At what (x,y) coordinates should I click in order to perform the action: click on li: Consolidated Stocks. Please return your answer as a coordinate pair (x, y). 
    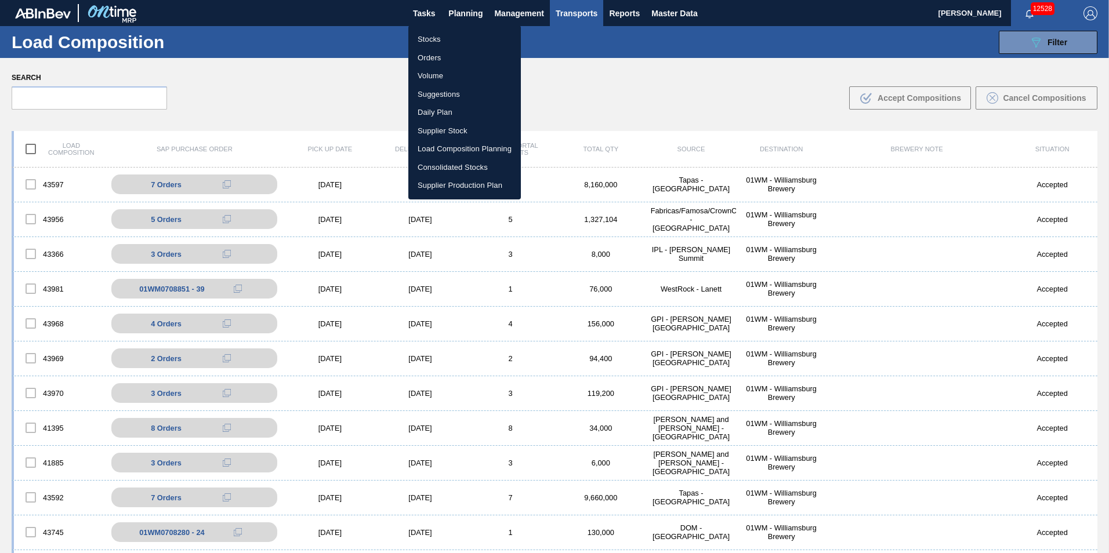
    Looking at the image, I should click on (465, 168).